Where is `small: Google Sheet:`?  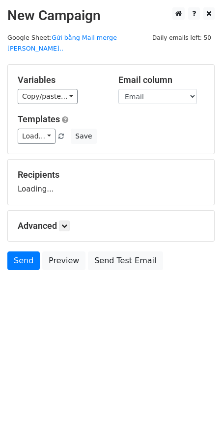
small: Google Sheet: is located at coordinates (62, 43).